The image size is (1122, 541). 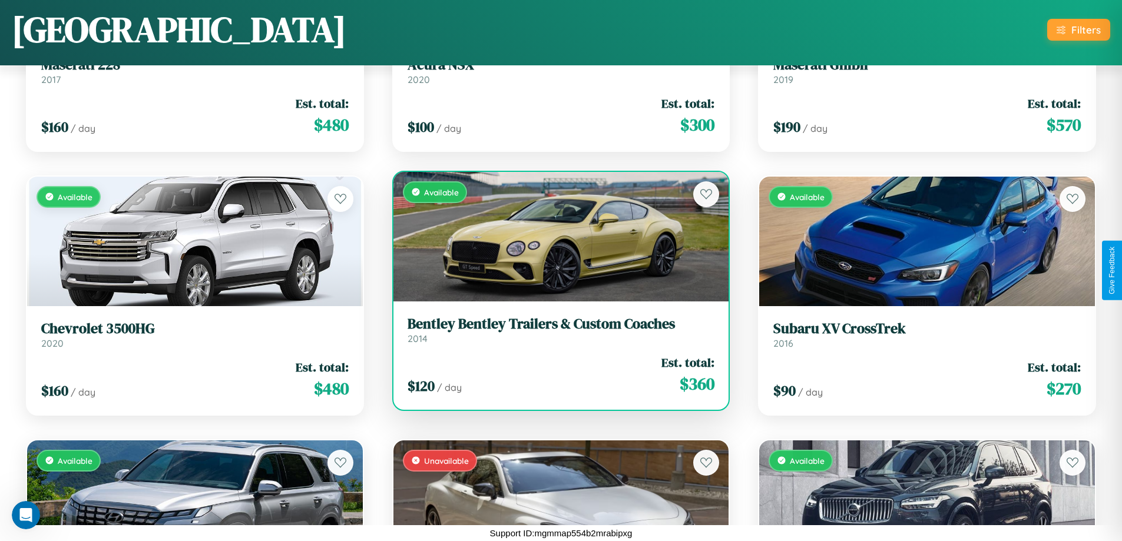 I want to click on a: Chevrolet 3500HG2020, so click(x=195, y=335).